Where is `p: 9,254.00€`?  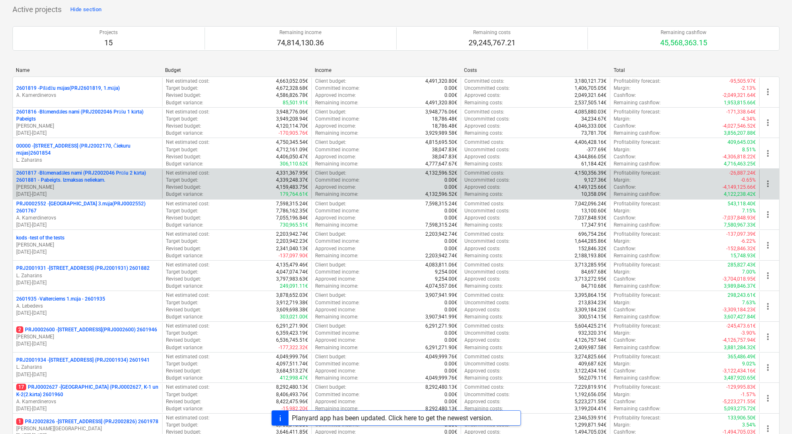 p: 9,254.00€ is located at coordinates (446, 272).